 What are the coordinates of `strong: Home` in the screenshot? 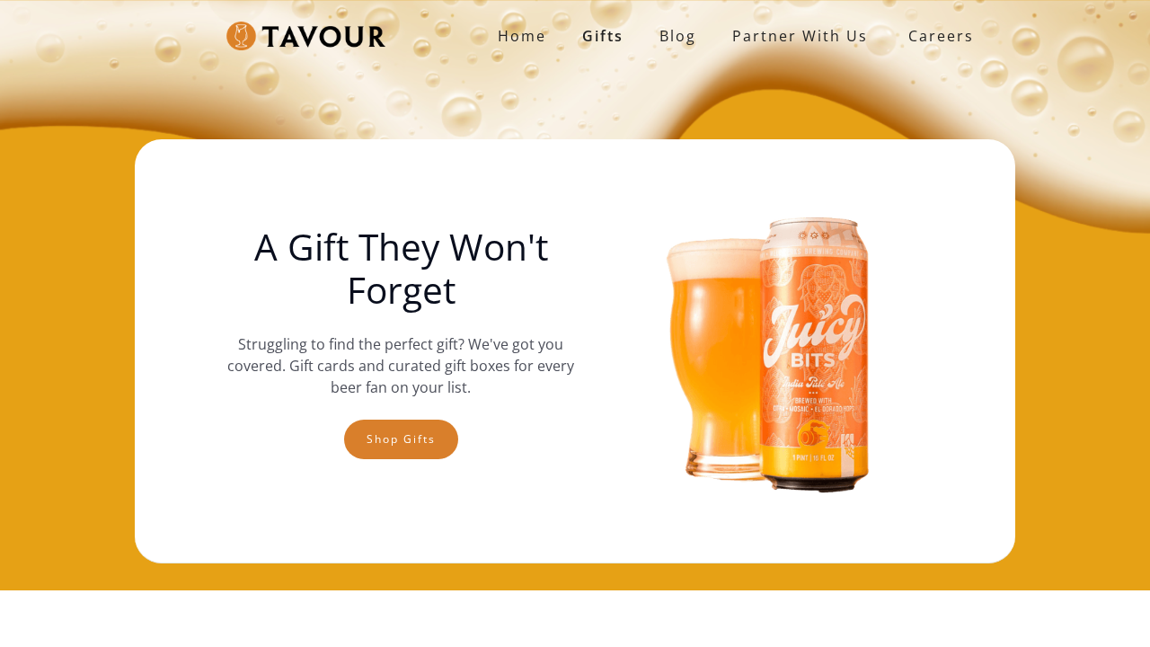 It's located at (522, 36).